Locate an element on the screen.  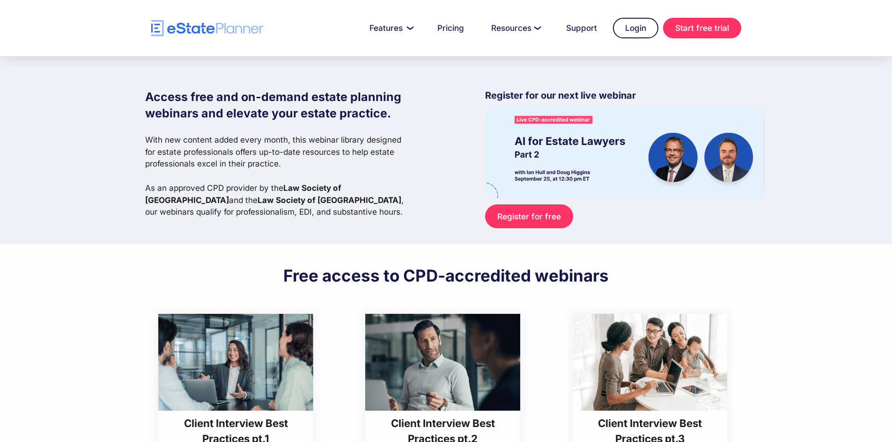
a: Start free trial is located at coordinates (702, 28).